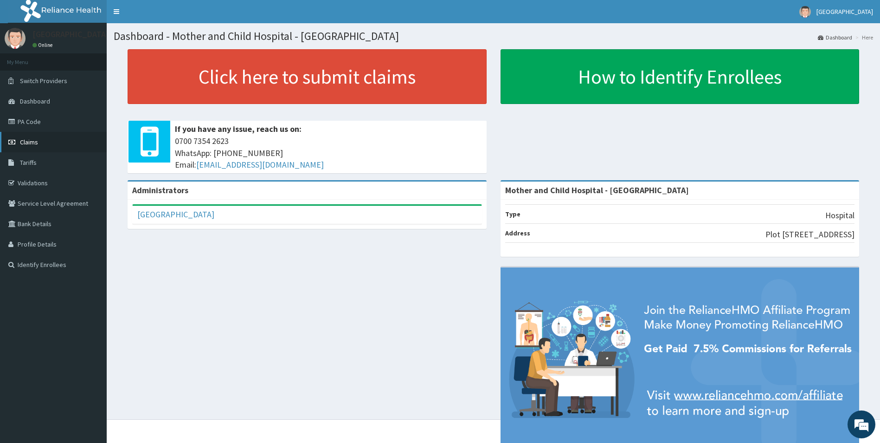 The height and width of the screenshot is (443, 880). I want to click on span: Tariffs, so click(28, 162).